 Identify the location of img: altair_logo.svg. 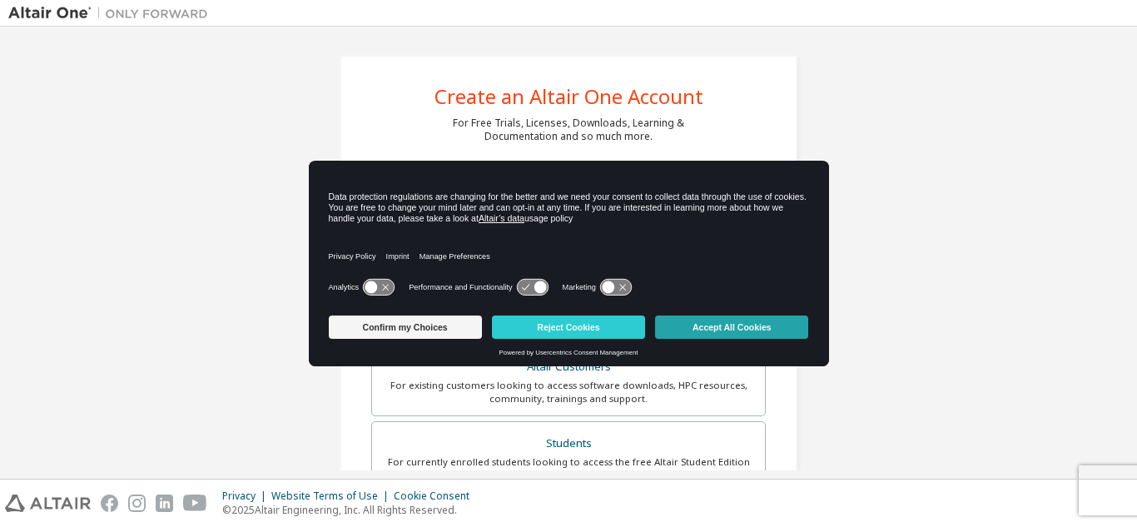
(47, 503).